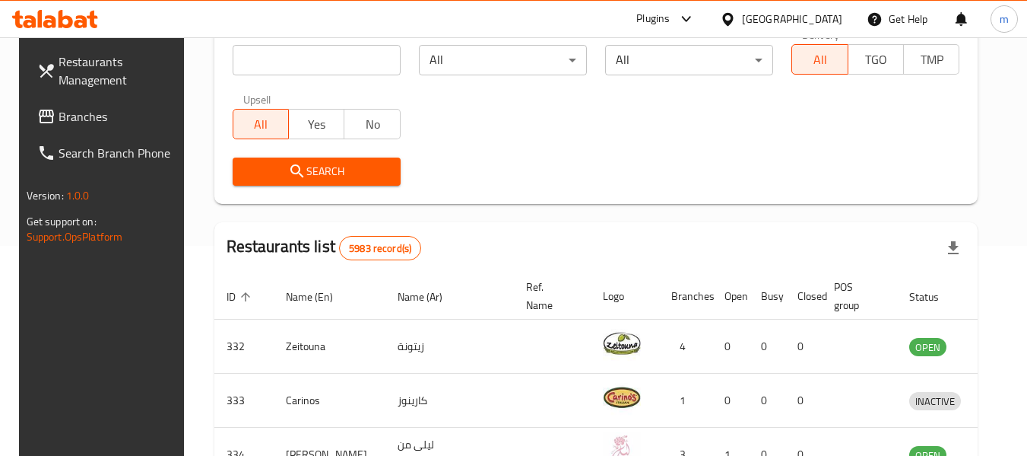 The width and height of the screenshot is (1027, 456). I want to click on span: 5983 record(s), so click(380, 248).